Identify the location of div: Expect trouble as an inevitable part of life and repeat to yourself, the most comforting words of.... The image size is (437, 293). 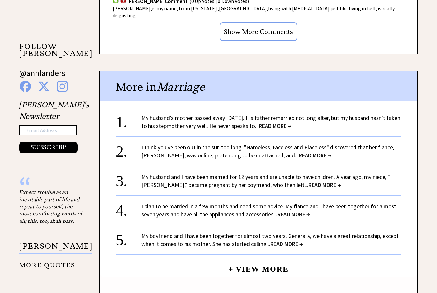
(51, 206).